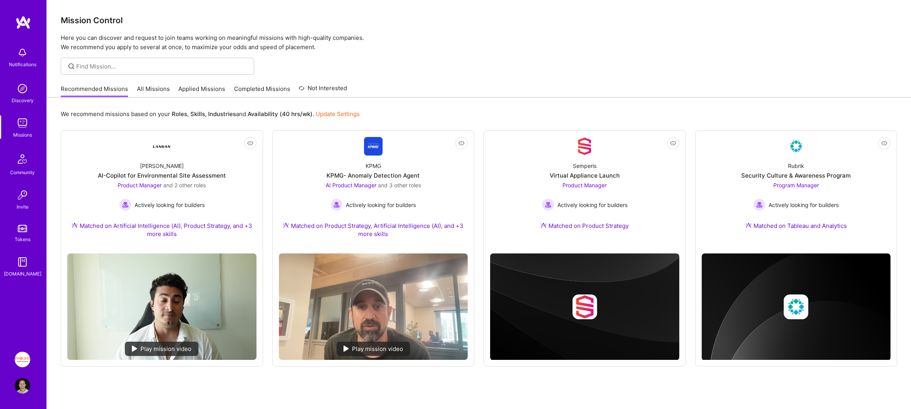  What do you see at coordinates (22, 89) in the screenshot?
I see `img: discovery` at bounding box center [22, 89].